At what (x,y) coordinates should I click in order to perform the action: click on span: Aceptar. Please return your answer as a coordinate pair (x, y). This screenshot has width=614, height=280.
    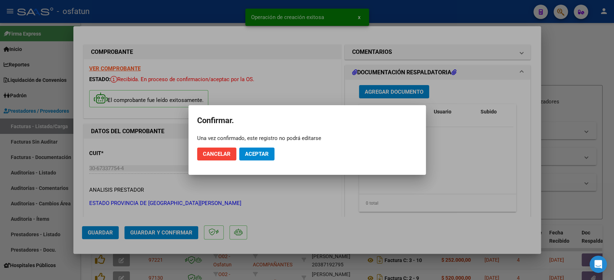
    Looking at the image, I should click on (257, 154).